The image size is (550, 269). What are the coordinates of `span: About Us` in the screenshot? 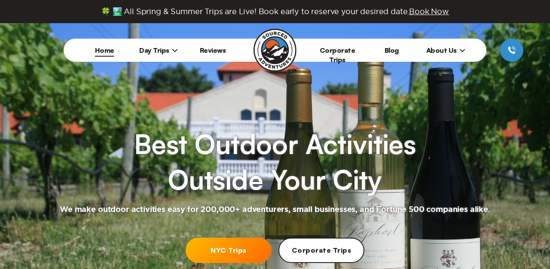 It's located at (446, 50).